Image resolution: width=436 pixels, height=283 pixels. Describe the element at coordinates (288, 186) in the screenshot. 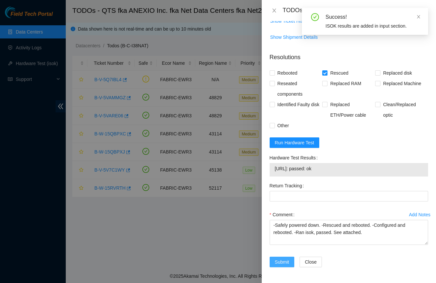

I see `label: Return Tracking` at that location.